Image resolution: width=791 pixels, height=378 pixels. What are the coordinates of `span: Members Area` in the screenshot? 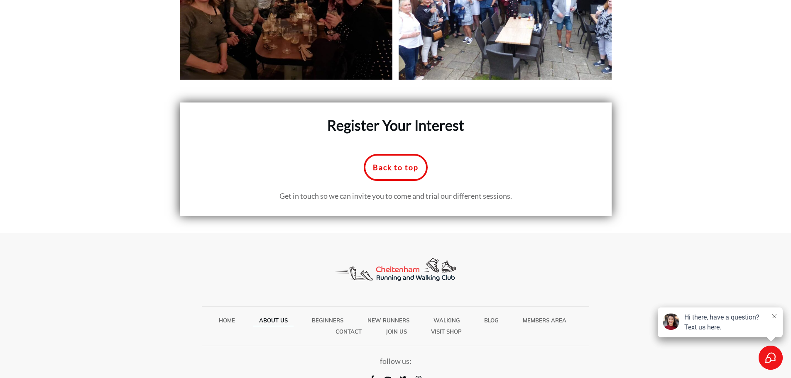 It's located at (544, 320).